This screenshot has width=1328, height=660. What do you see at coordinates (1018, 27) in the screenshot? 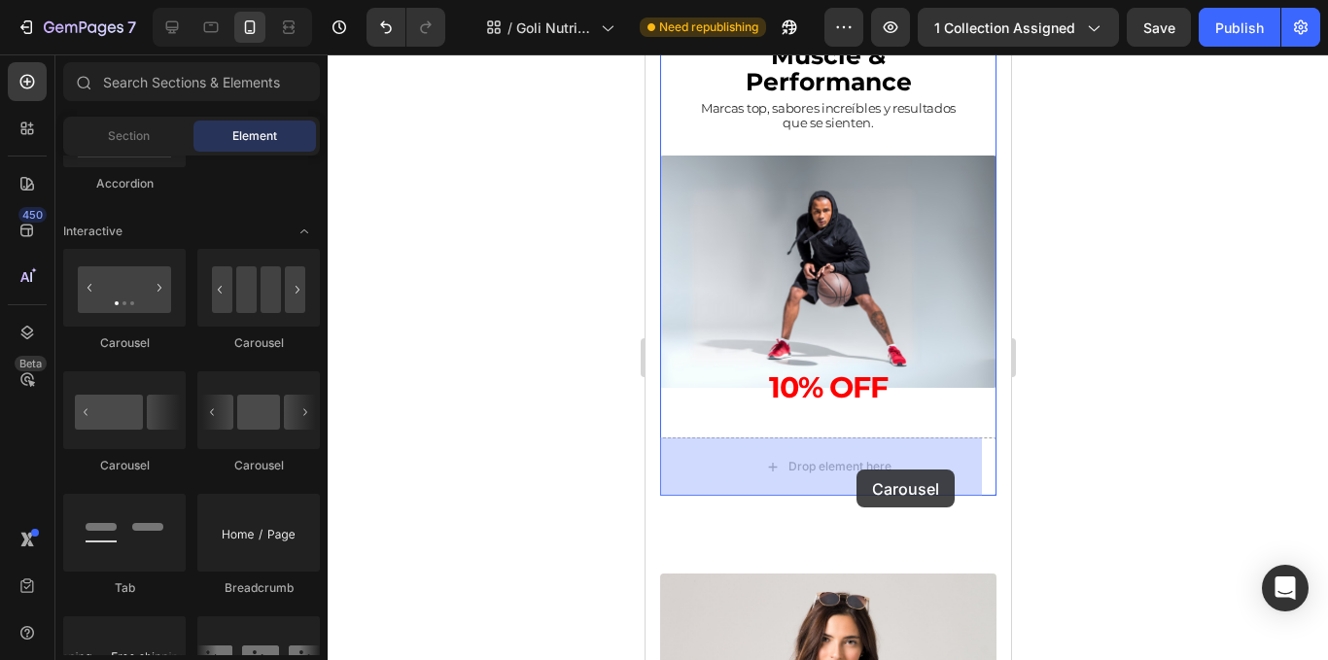
I see `button: 1 collection assigned` at bounding box center [1018, 27].